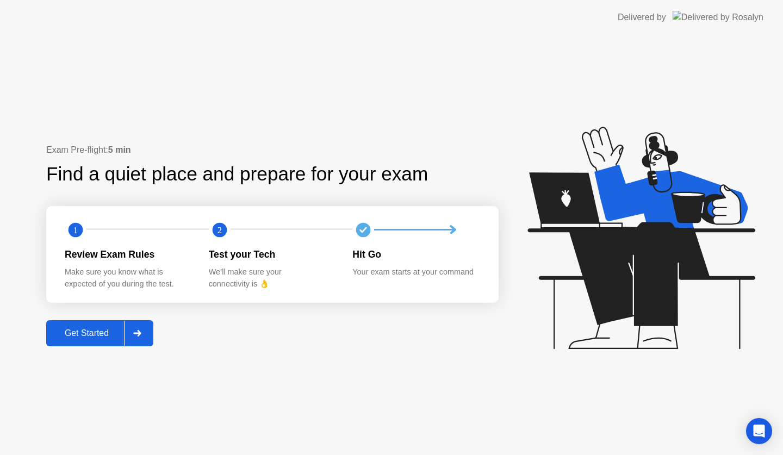  I want to click on img: Delivered by Rosalyn, so click(717, 17).